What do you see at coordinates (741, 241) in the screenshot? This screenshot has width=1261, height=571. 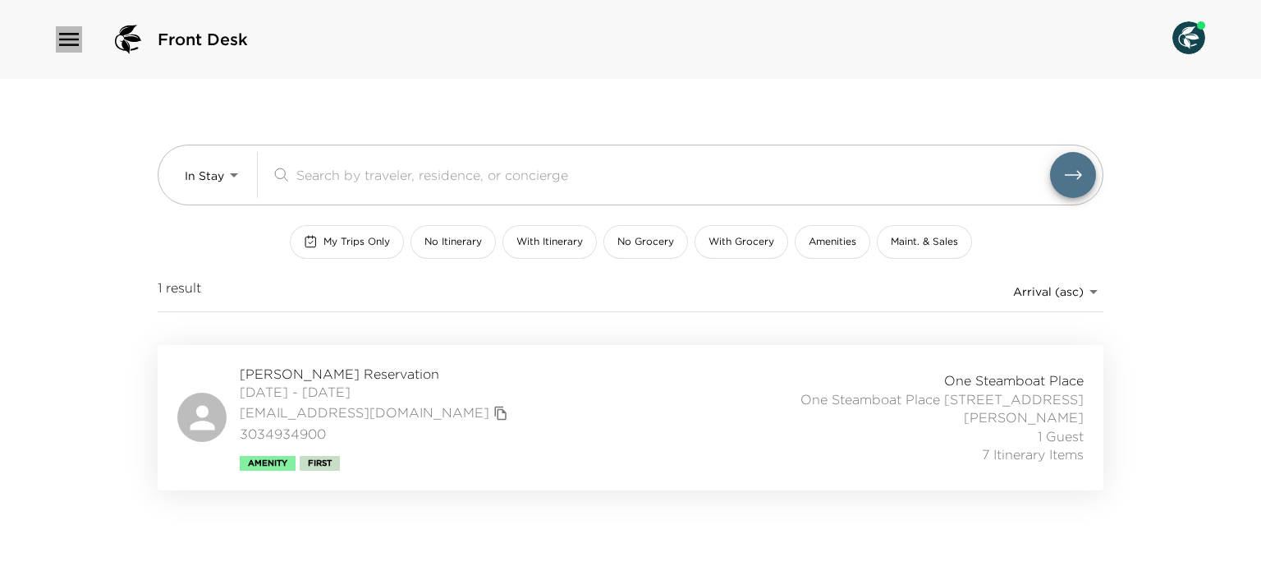 I see `span: With Grocery` at bounding box center [741, 241].